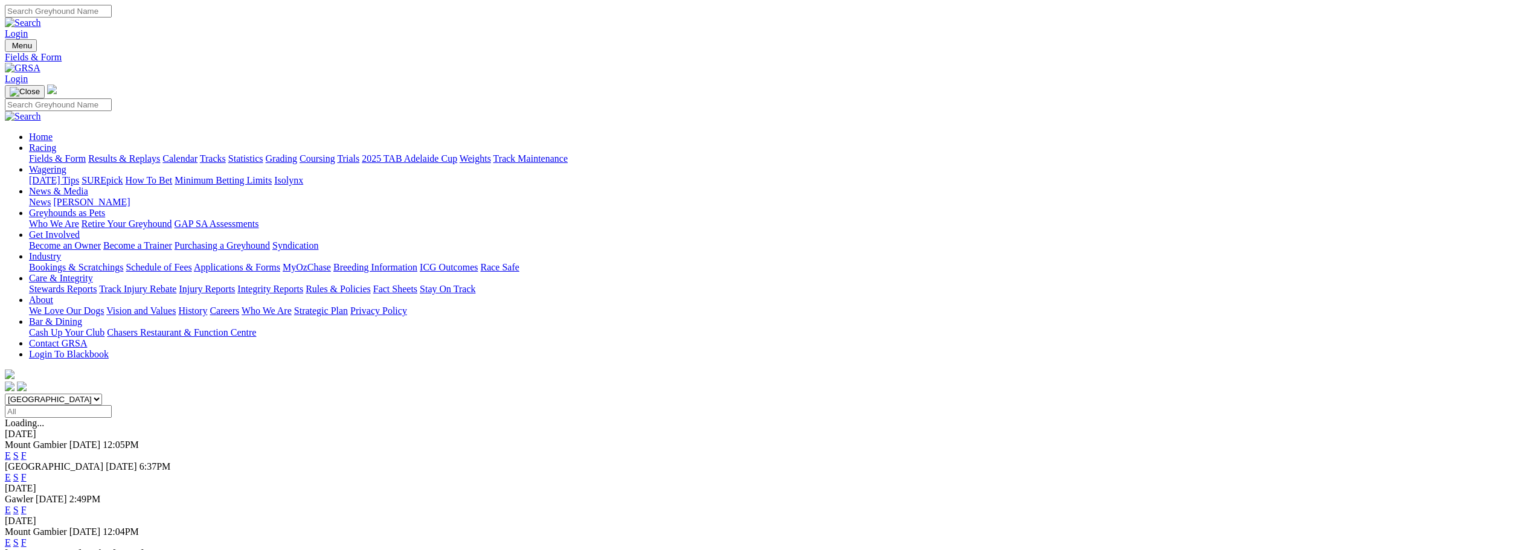 The height and width of the screenshot is (550, 1537). What do you see at coordinates (141, 310) in the screenshot?
I see `a: Vision and Values` at bounding box center [141, 310].